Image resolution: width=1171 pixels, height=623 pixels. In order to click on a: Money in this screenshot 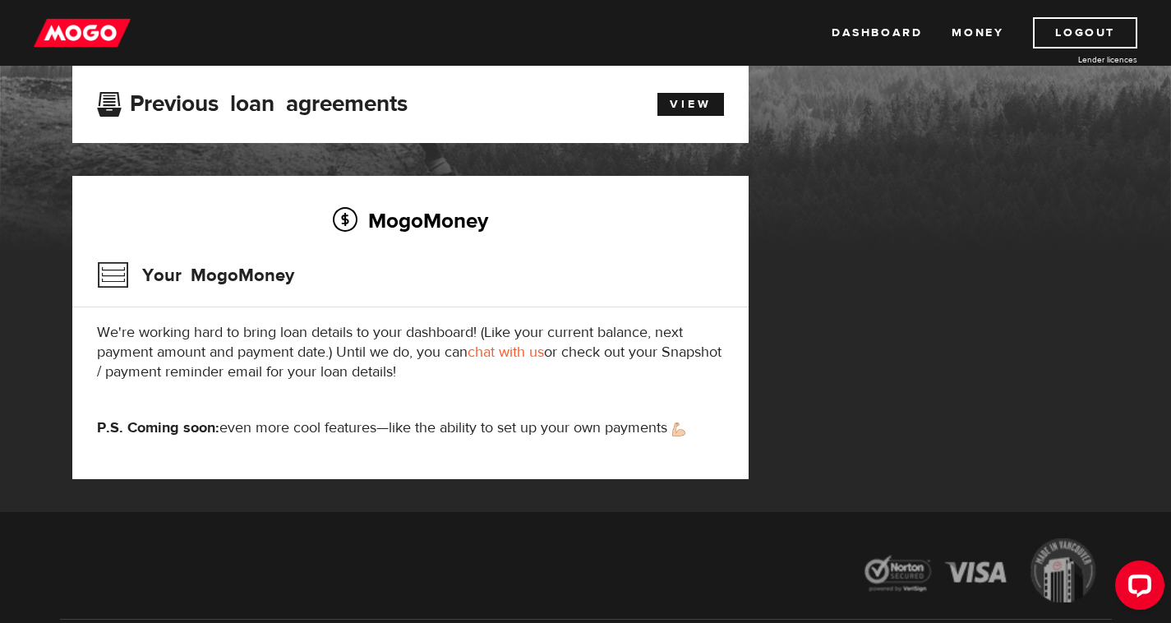, I will do `click(977, 33)`.